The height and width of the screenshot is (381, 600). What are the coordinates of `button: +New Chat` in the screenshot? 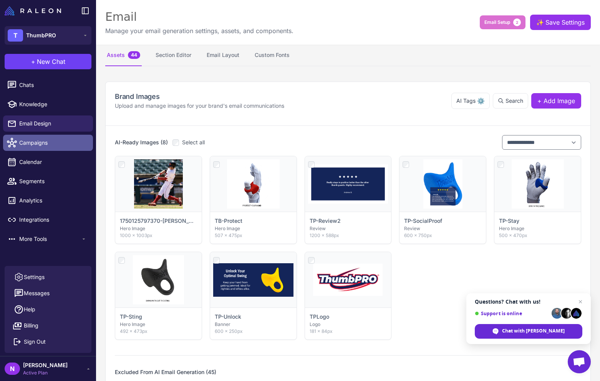 It's located at (48, 62).